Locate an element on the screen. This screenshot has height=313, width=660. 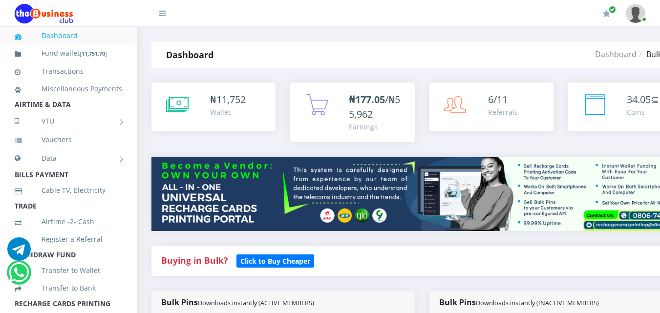
a: Transfer to Bank is located at coordinates (68, 288).